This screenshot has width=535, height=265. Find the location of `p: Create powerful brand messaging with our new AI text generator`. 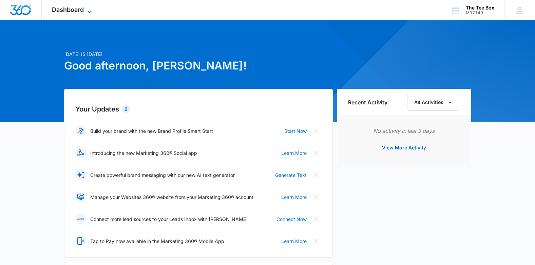

p: Create powerful brand messaging with our new AI text generator is located at coordinates (162, 175).